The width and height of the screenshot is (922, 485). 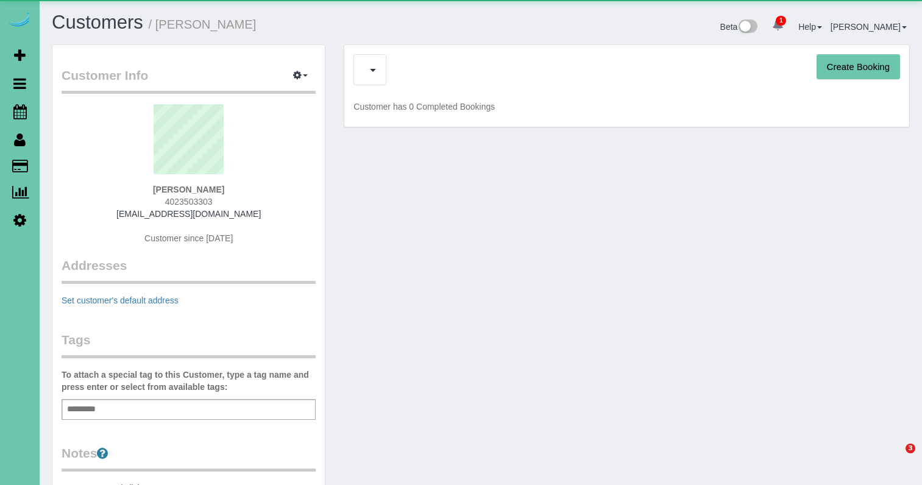 I want to click on span: 3, so click(x=911, y=449).